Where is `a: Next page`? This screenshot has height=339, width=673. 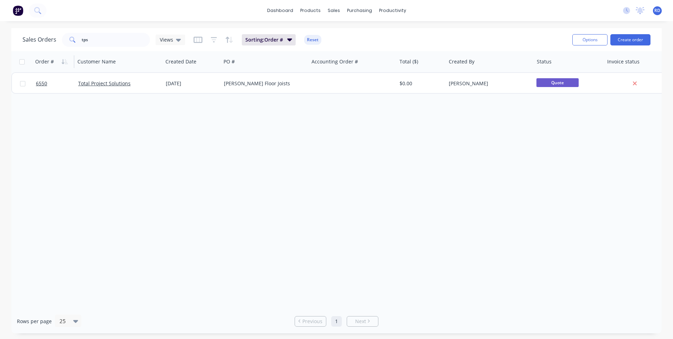
a: Next page is located at coordinates (363, 321).